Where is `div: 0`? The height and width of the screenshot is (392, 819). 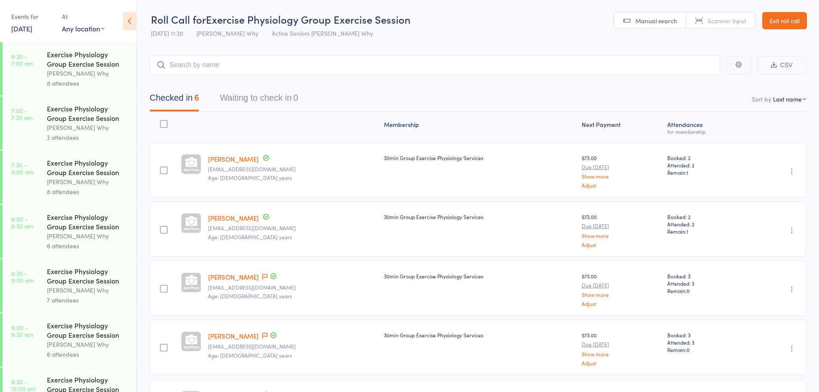
div: 0 is located at coordinates (295, 98).